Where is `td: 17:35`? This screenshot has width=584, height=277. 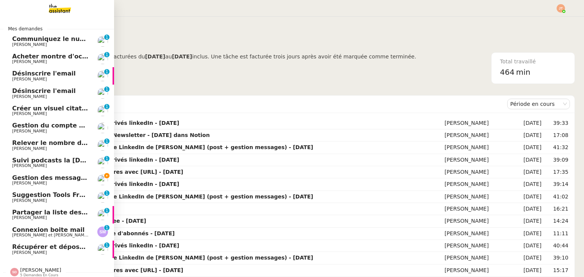 td: 17:35 is located at coordinates (556, 173).